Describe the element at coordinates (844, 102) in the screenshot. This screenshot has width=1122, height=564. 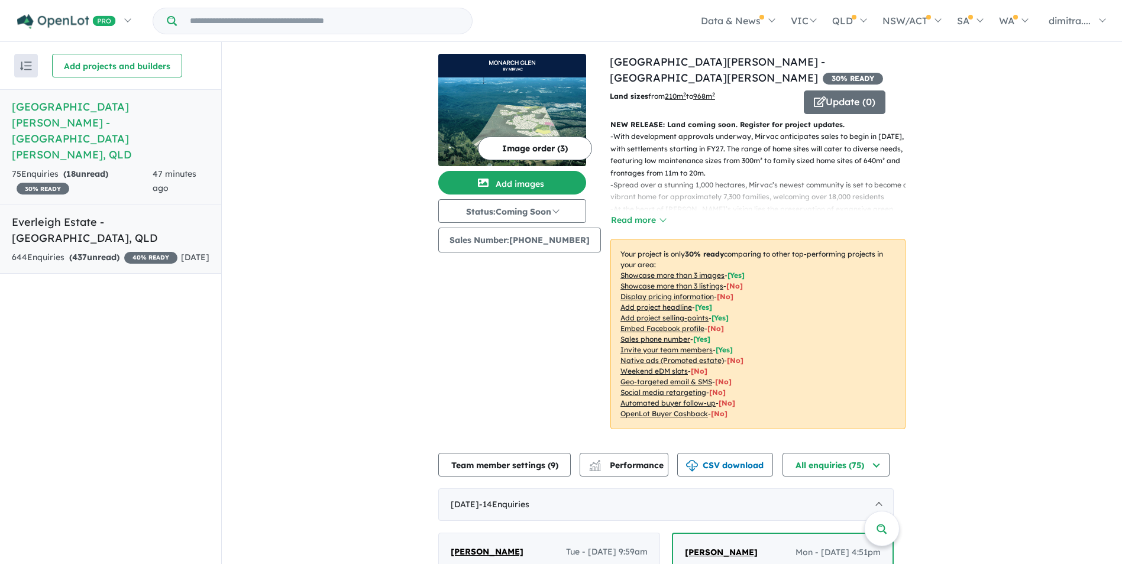
I see `button: Update (0)` at that location.